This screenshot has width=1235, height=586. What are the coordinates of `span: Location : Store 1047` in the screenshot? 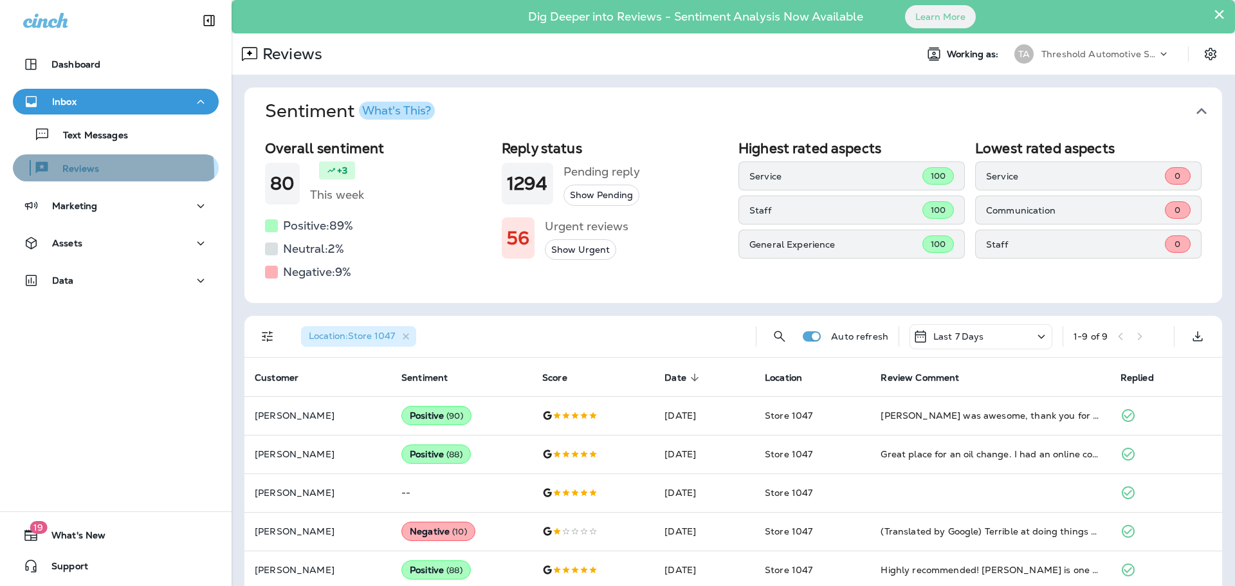 It's located at (352, 336).